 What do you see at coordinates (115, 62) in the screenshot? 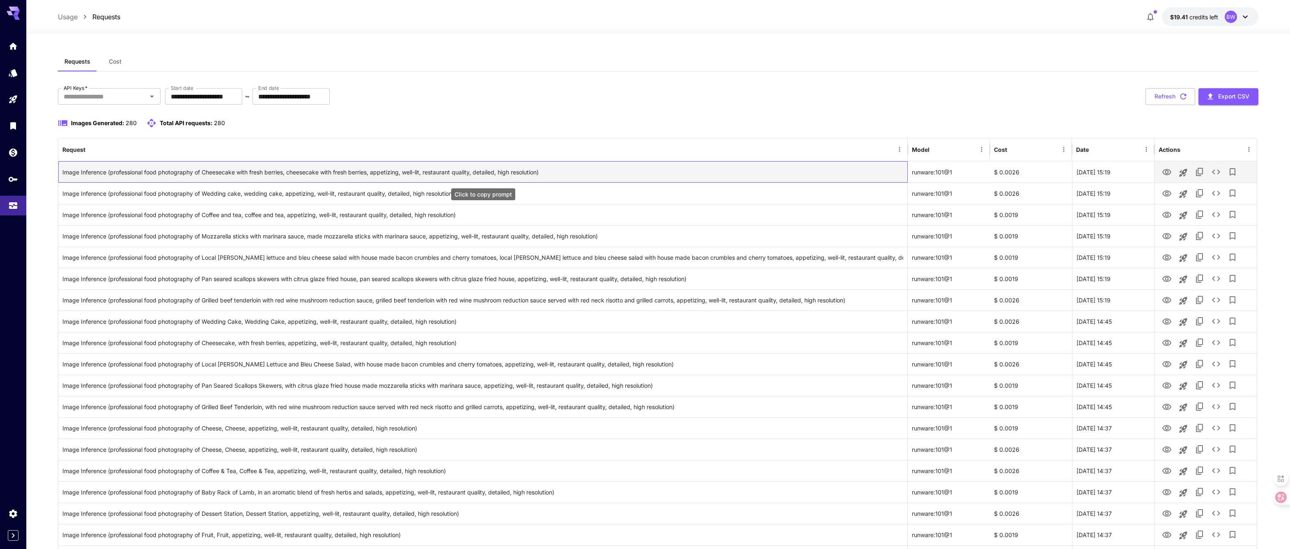
I see `span: Cost` at bounding box center [115, 62].